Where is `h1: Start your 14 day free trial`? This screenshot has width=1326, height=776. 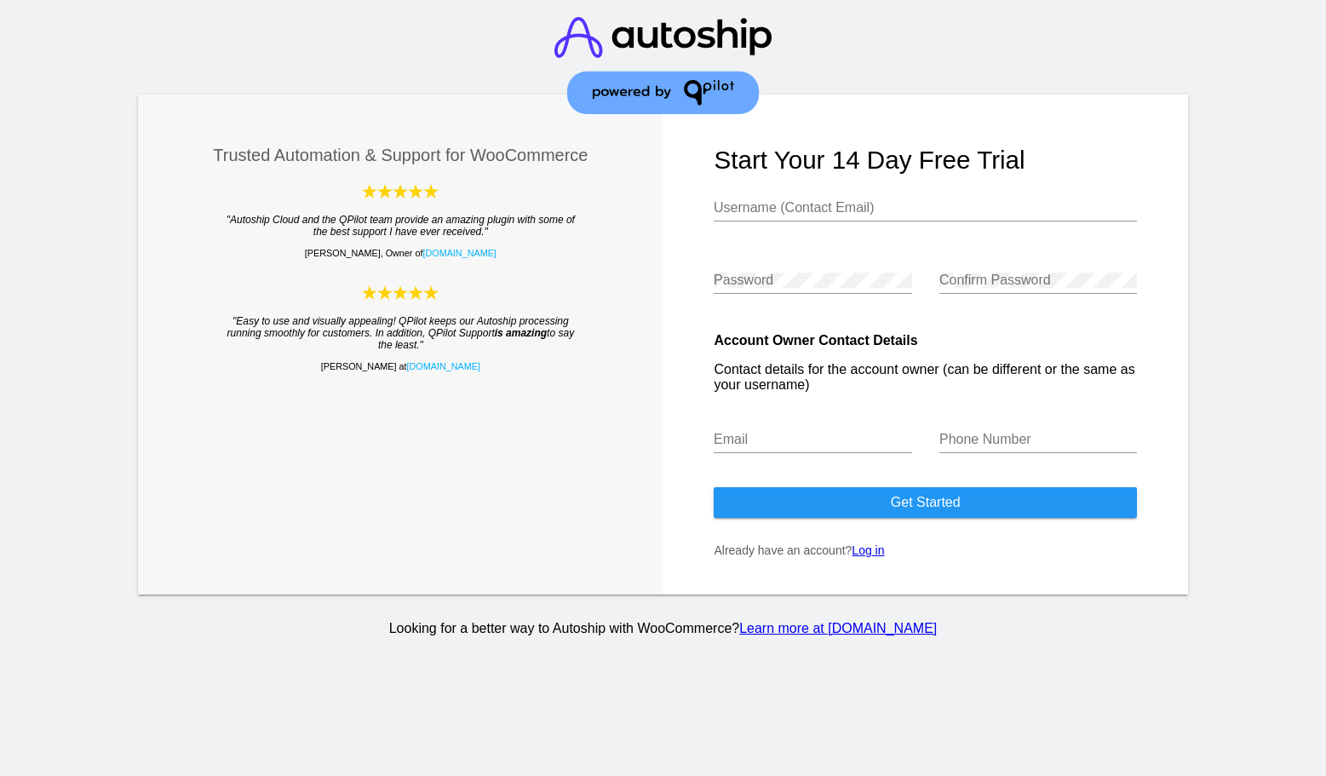 h1: Start your 14 day free trial is located at coordinates (925, 160).